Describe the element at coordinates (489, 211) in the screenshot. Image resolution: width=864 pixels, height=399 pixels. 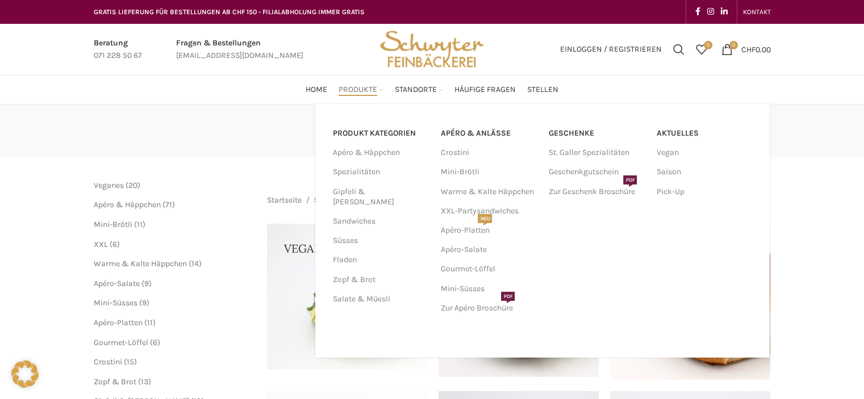
I see `a: XXL-Partysandwiches` at that location.